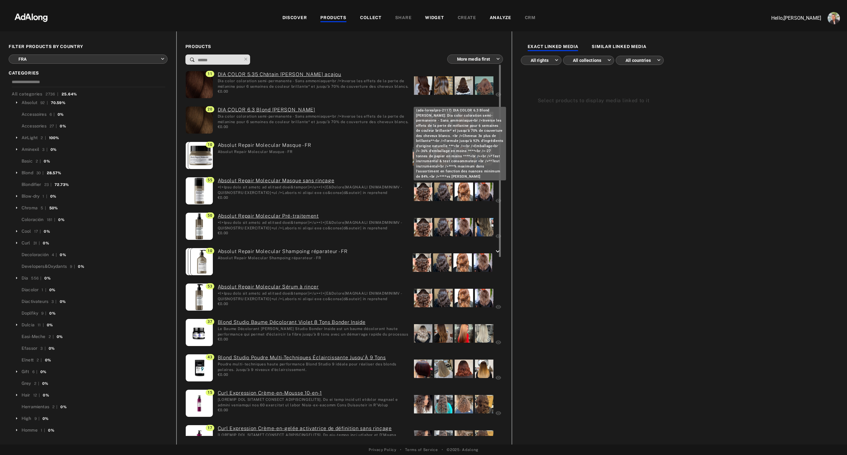  What do you see at coordinates (199, 155) in the screenshot?
I see `img: ARM_Masque%20500ml.jpg` at bounding box center [199, 155].